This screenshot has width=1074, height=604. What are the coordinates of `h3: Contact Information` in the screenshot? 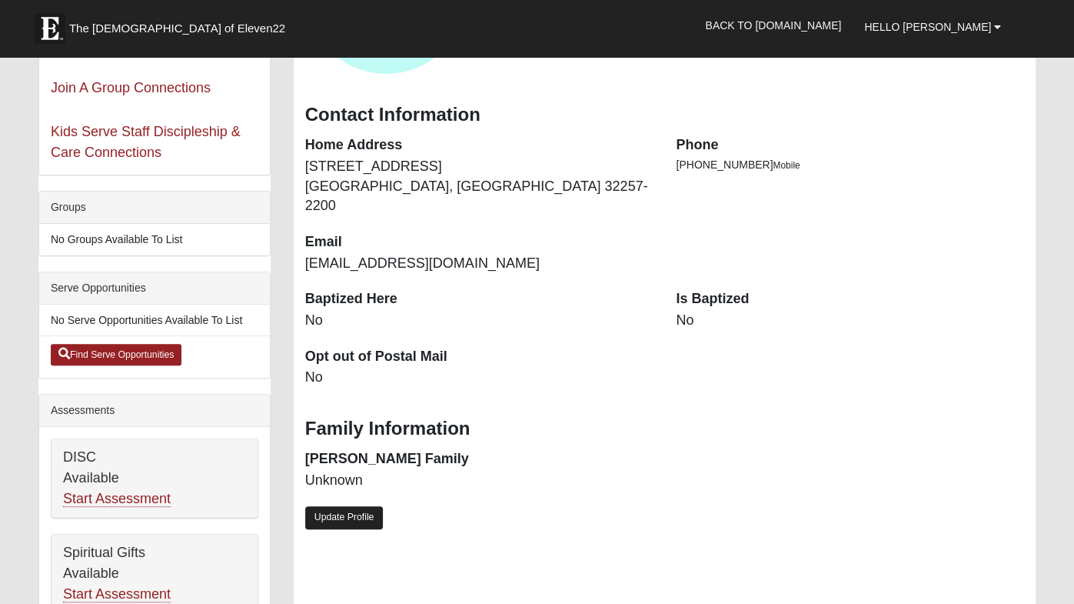 It's located at (664, 115).